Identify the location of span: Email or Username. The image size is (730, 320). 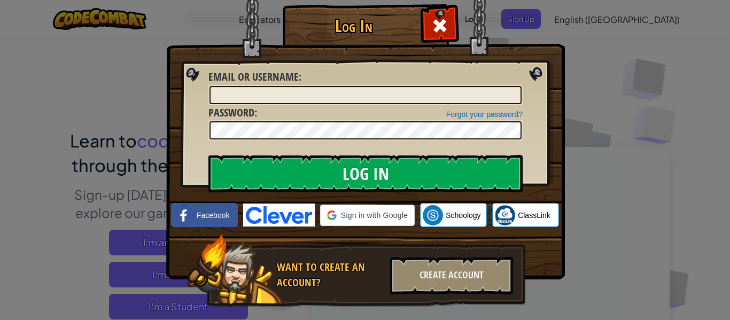
(253, 76).